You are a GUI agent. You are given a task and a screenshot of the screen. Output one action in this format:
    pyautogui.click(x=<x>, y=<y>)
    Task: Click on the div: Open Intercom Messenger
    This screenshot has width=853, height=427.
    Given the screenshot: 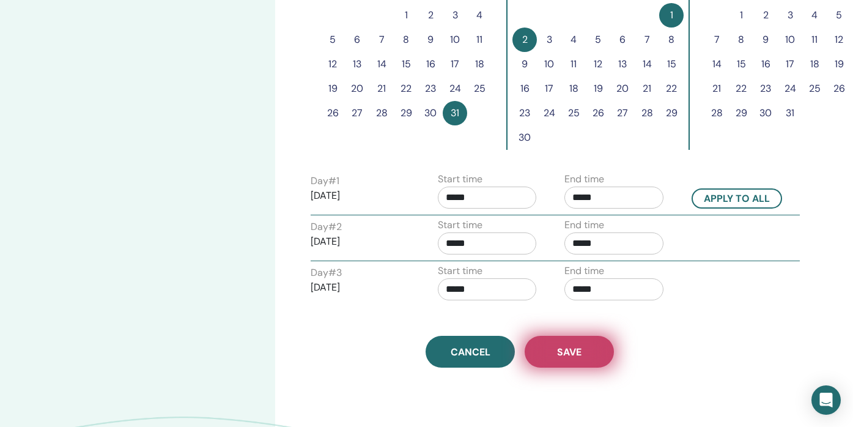 What is the action you would take?
    pyautogui.click(x=826, y=400)
    